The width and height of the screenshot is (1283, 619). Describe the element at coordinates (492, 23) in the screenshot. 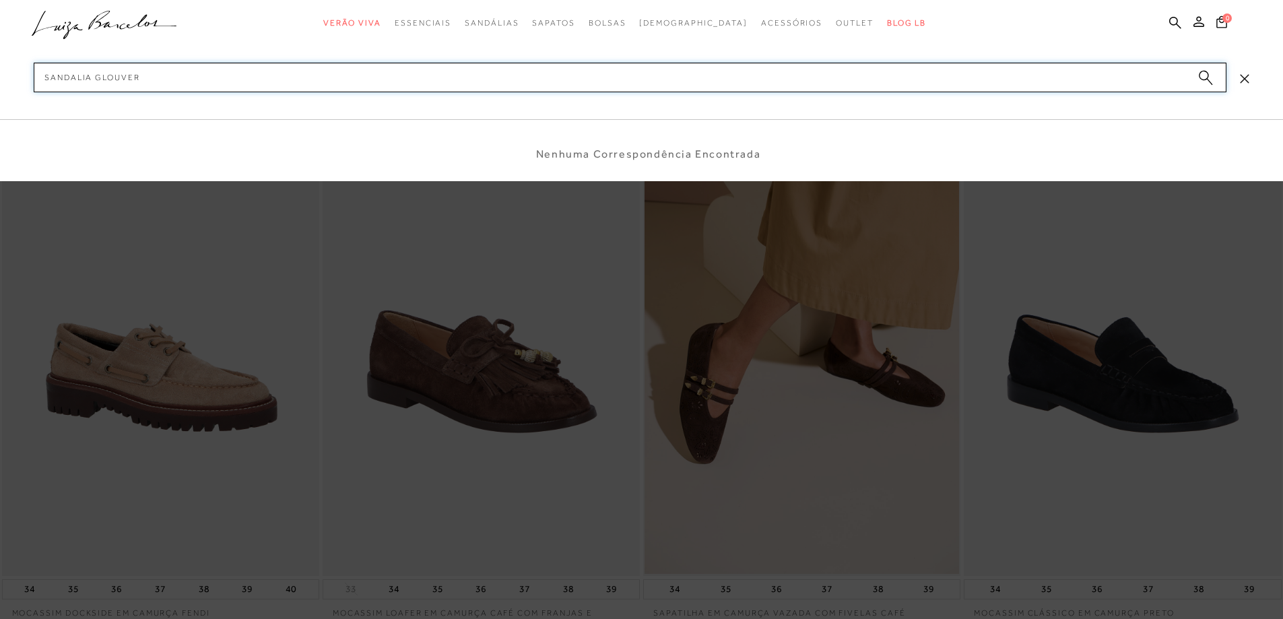

I see `span: Sandálias` at that location.